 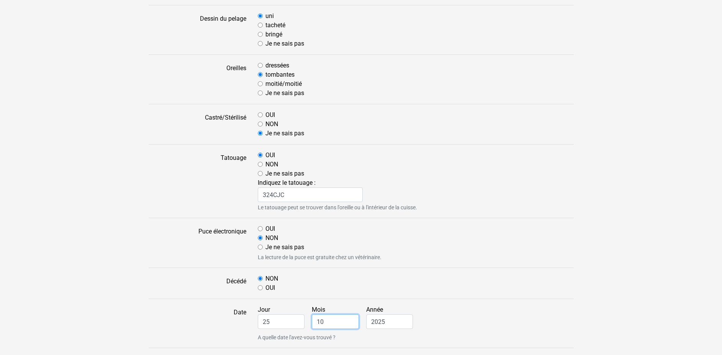 What do you see at coordinates (390, 321) in the screenshot?
I see `input: Année` at bounding box center [390, 321].